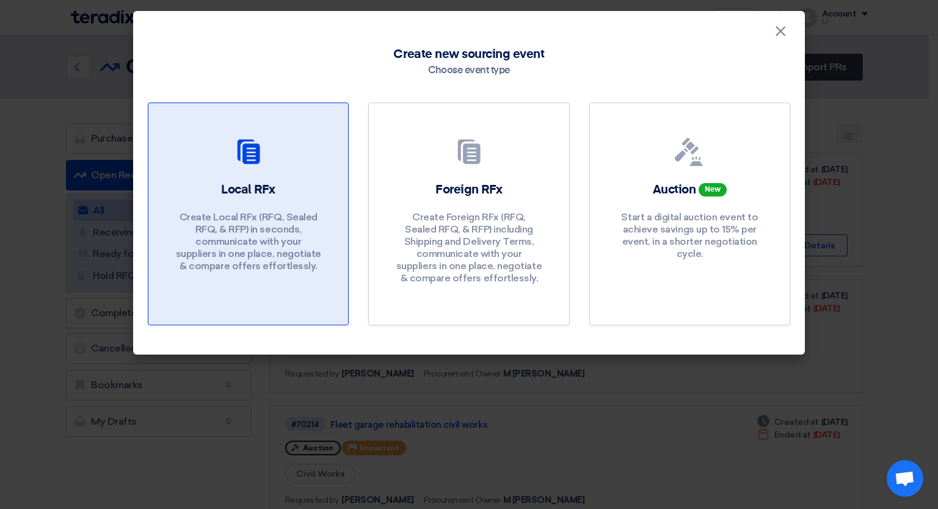 This screenshot has height=509, width=938. Describe the element at coordinates (690, 214) in the screenshot. I see `a: Auction New Start a digital auction event to achieve savings up to 15% per event, in a shorter ne...` at that location.